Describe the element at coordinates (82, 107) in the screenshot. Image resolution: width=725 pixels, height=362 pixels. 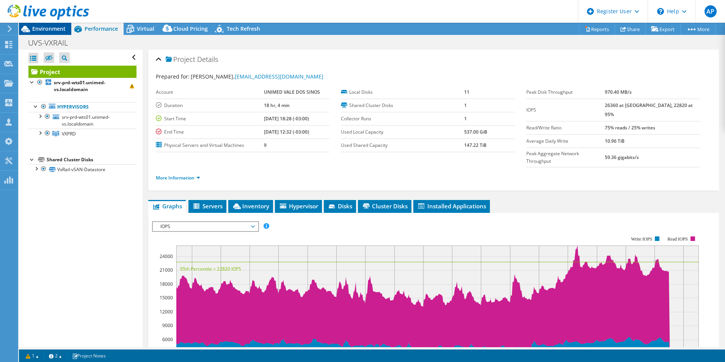
I see `a: Hypervisors` at that location.